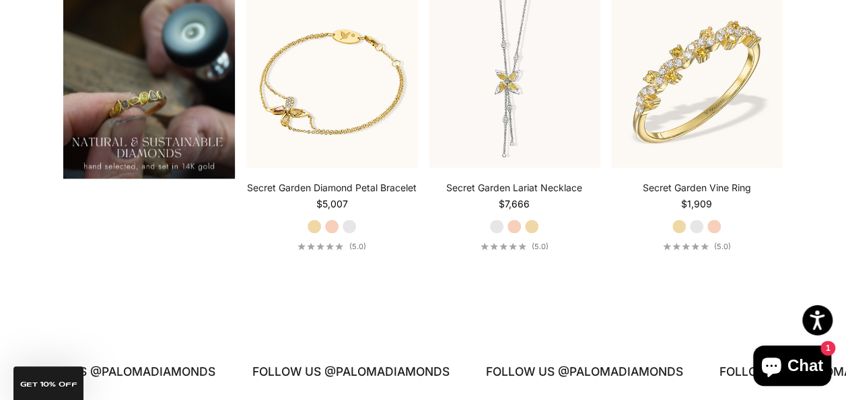 This screenshot has width=846, height=400. Describe the element at coordinates (697, 188) in the screenshot. I see `a: Secret Garden Vine Ring` at that location.